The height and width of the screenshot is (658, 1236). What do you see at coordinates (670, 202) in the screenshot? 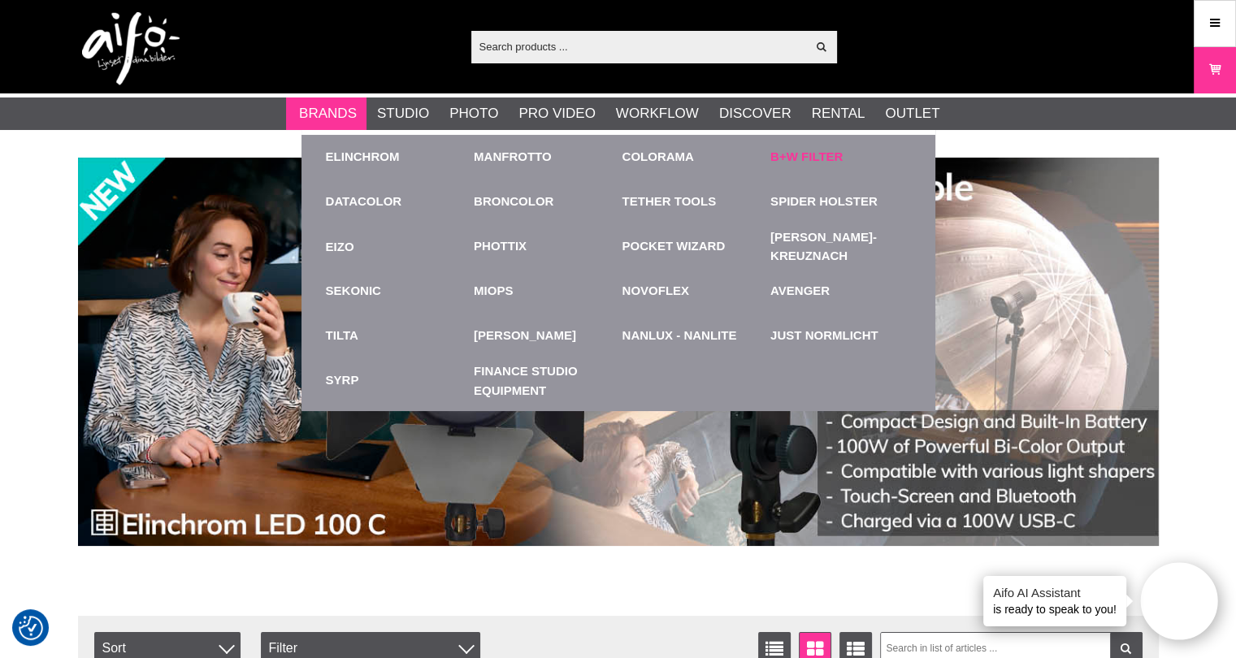
I see `a: Tether Tools` at bounding box center [670, 202].